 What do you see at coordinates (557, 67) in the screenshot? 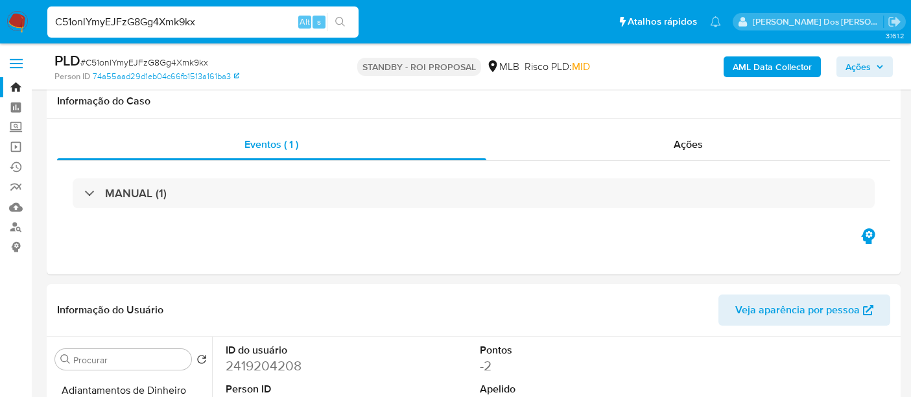
I see `span: Risco PLD:` at bounding box center [557, 67].